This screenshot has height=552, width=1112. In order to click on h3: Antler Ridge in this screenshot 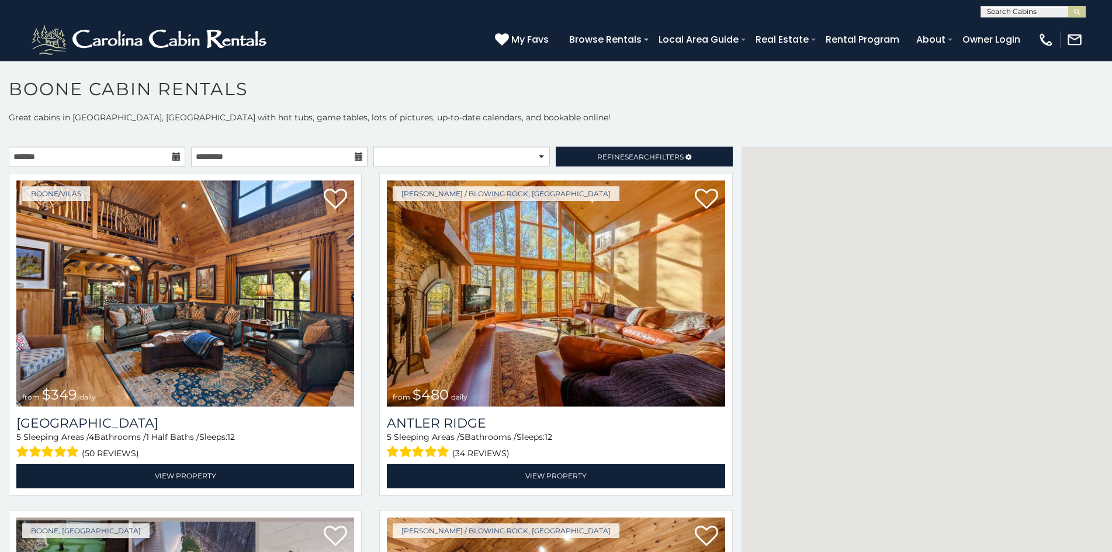, I will do `click(556, 423)`.